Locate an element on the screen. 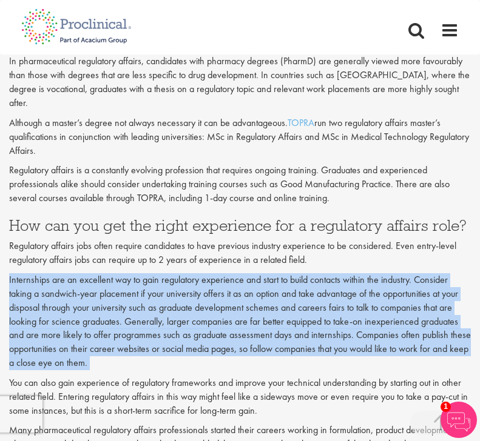 The image size is (480, 441). span: 1 is located at coordinates (445, 407).